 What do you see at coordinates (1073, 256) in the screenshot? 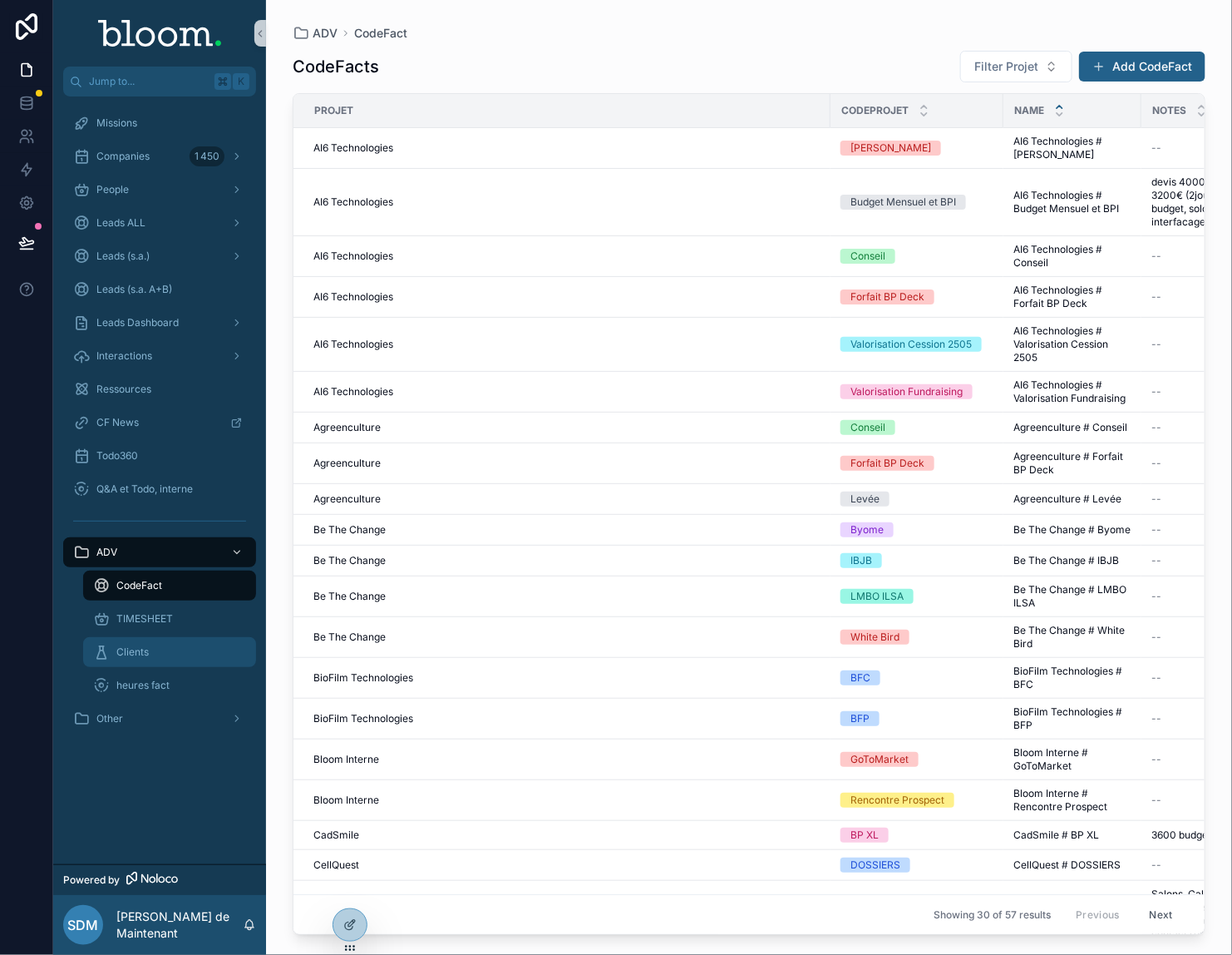
I see `span: AI6 Technologies # Conseil` at bounding box center [1073, 256].